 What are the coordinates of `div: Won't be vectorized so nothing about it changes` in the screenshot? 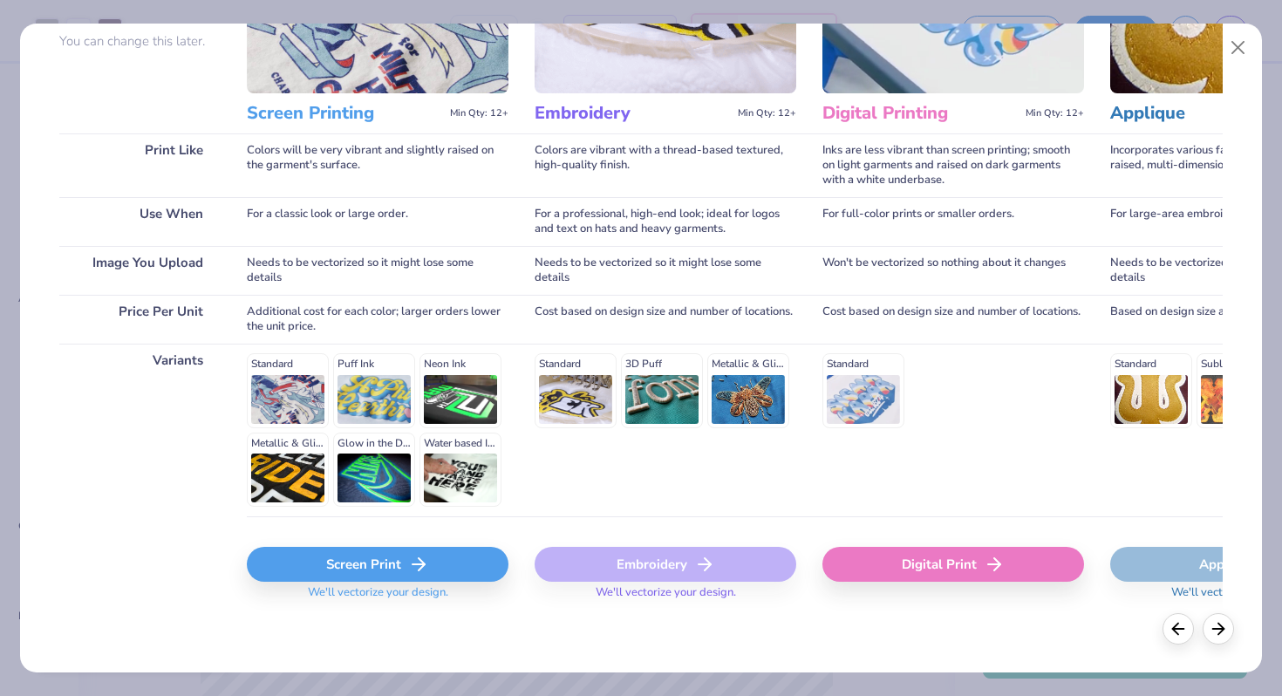 It's located at (953, 270).